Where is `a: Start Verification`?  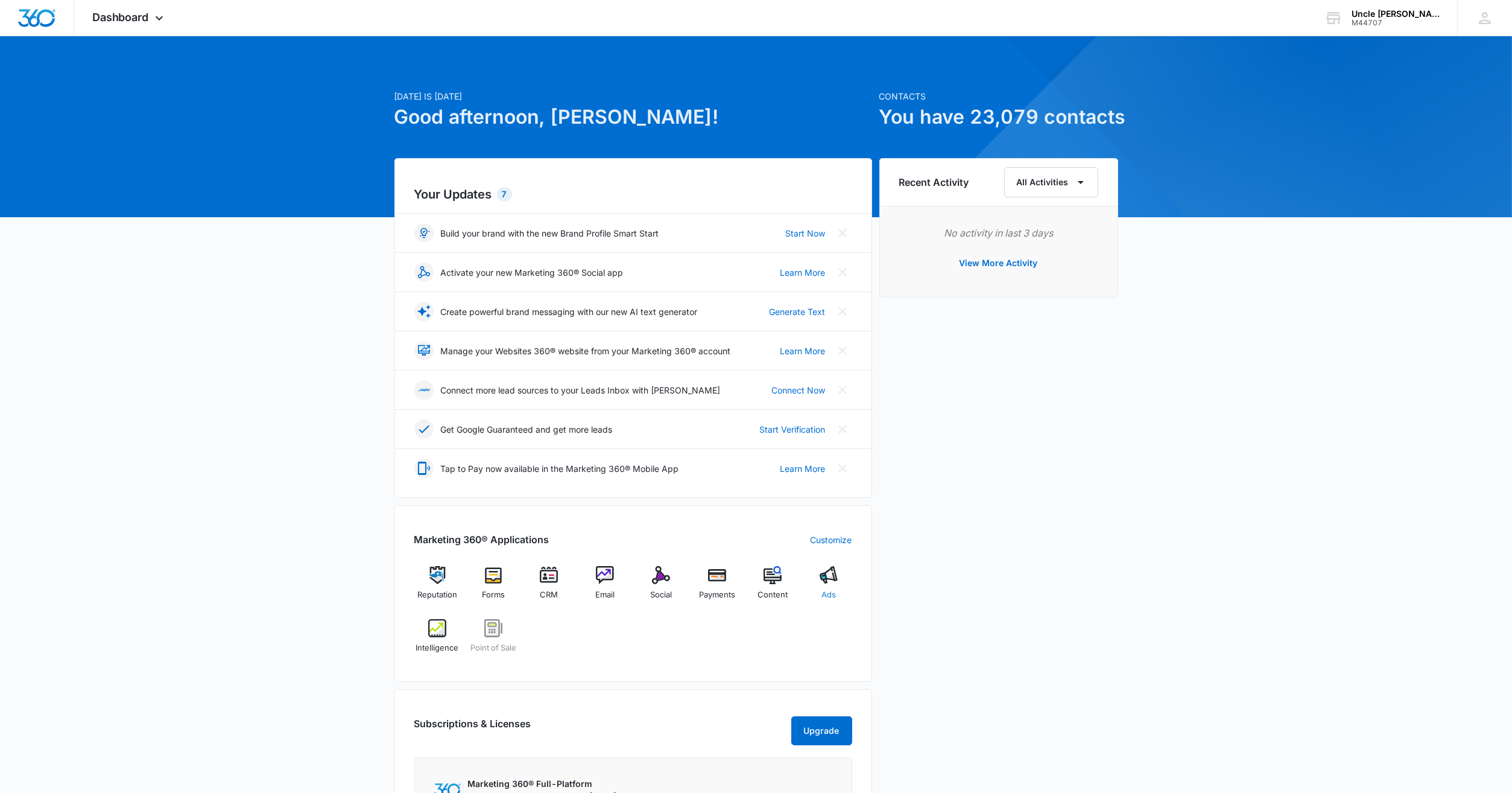
a: Start Verification is located at coordinates (793, 429).